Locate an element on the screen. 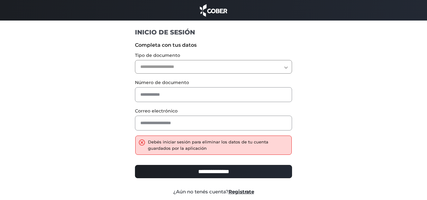  div: Debés iniciar sesión para eliminar los datos de tu cuenta guardados por la aplicación is located at coordinates (218, 145).